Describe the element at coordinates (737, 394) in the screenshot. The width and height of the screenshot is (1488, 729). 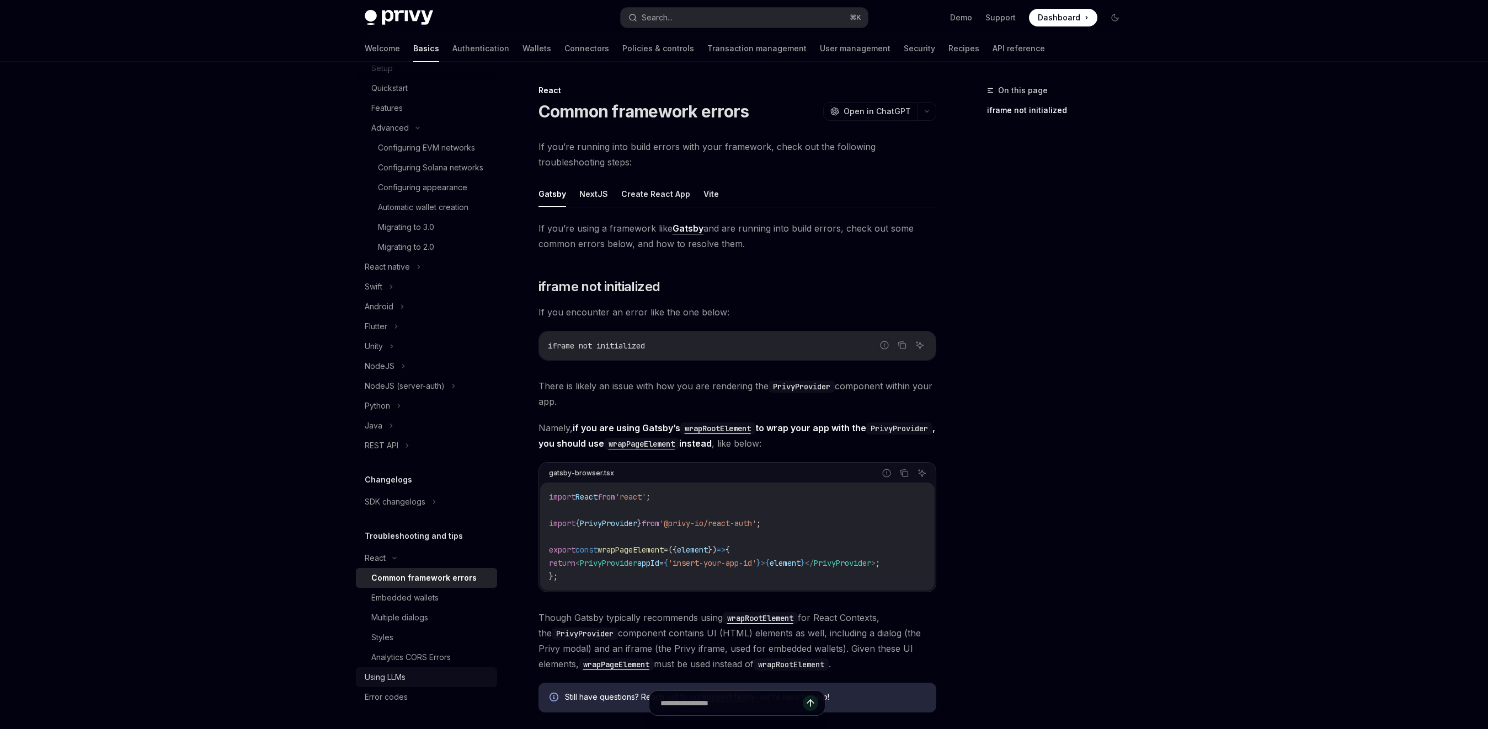
I see `span: There is likely an issue with how you are rendering the component within your app.` at that location.